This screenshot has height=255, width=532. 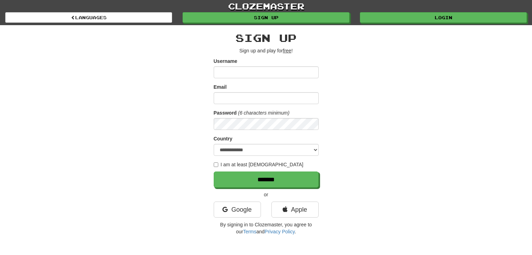 What do you see at coordinates (220, 87) in the screenshot?
I see `label: Email` at bounding box center [220, 87].